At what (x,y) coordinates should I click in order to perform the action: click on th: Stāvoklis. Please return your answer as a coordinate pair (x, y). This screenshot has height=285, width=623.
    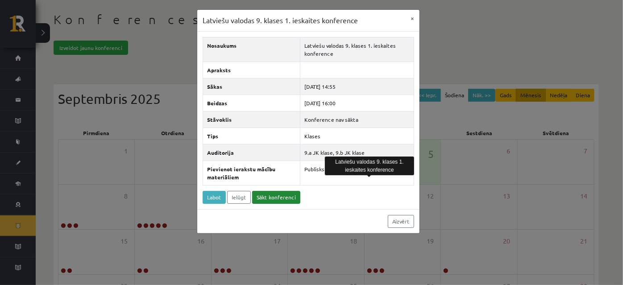
    Looking at the image, I should click on (252, 119).